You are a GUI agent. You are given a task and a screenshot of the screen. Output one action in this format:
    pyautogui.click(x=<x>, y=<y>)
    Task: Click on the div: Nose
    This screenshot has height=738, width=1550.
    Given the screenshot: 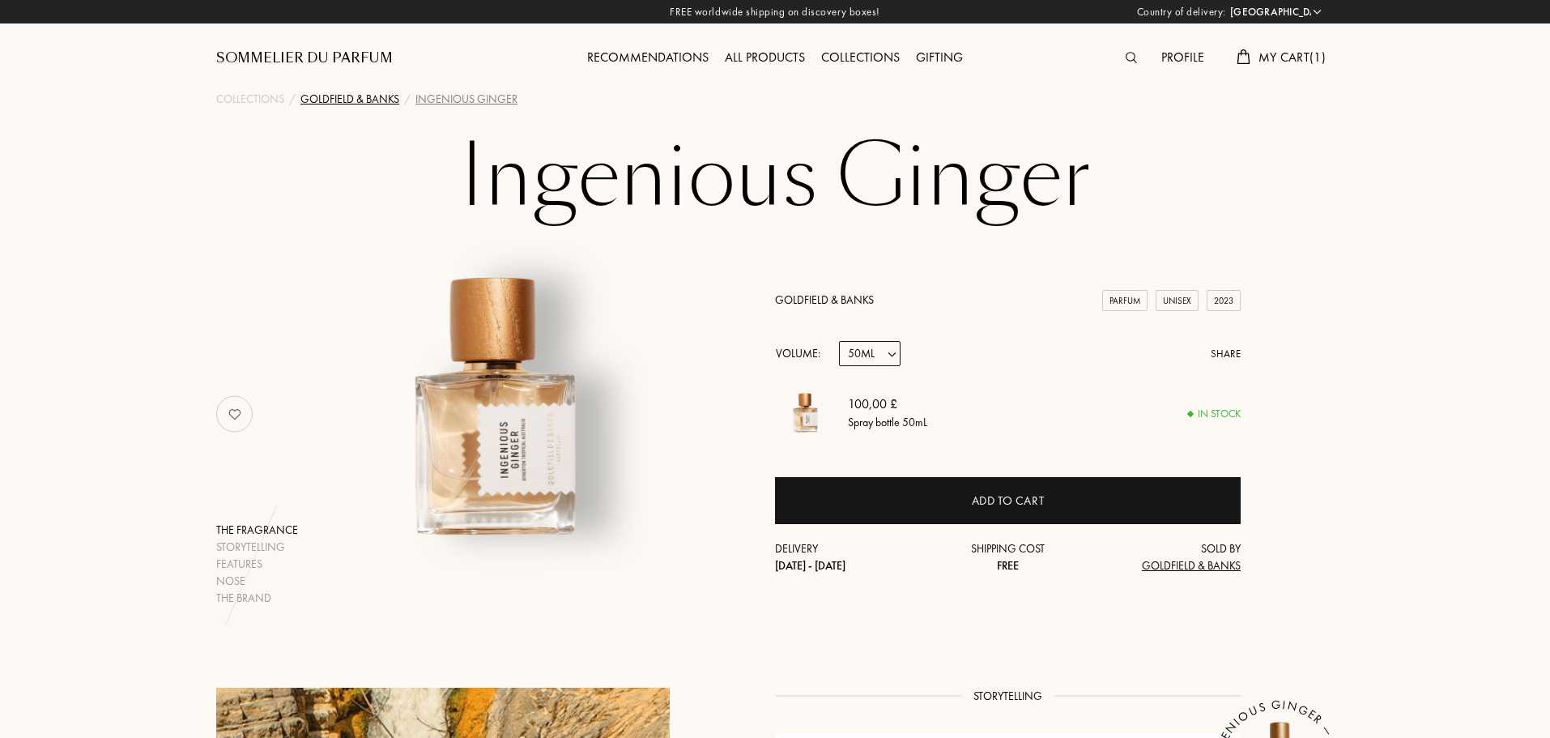 What is the action you would take?
    pyautogui.click(x=257, y=581)
    